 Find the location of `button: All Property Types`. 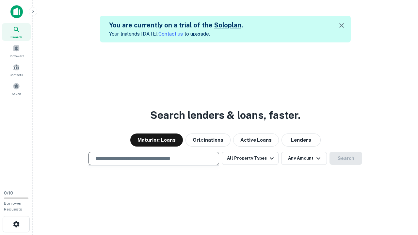

button: All Property Types is located at coordinates (250, 158).